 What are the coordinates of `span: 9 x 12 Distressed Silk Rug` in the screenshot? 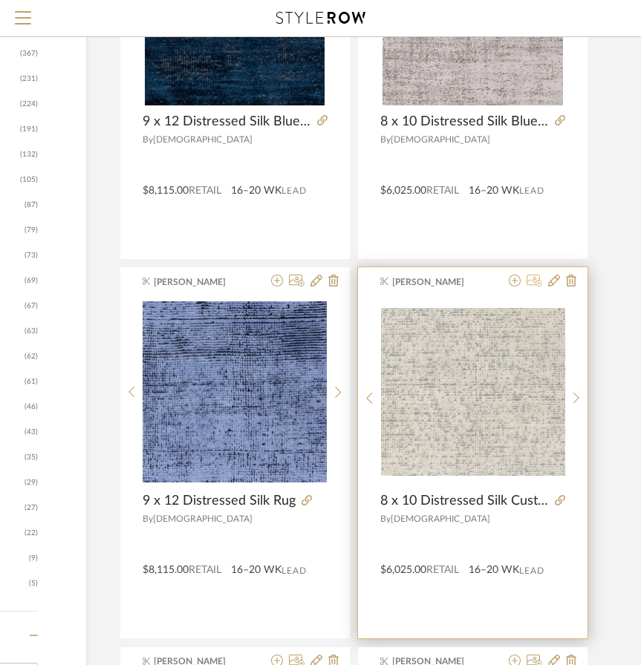 It's located at (219, 501).